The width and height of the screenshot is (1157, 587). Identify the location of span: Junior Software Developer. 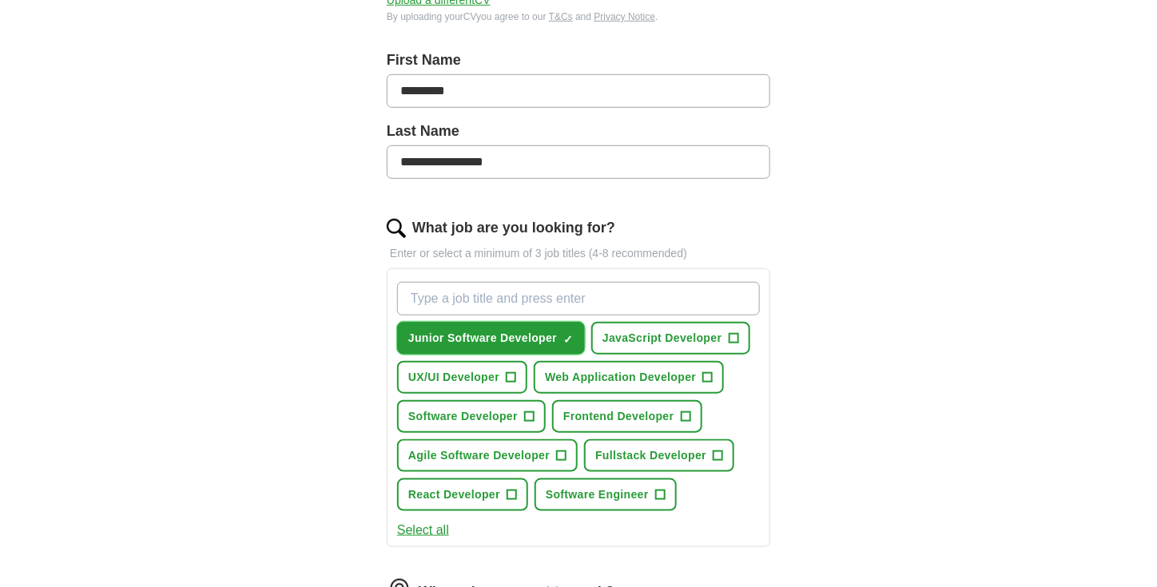
(482, 338).